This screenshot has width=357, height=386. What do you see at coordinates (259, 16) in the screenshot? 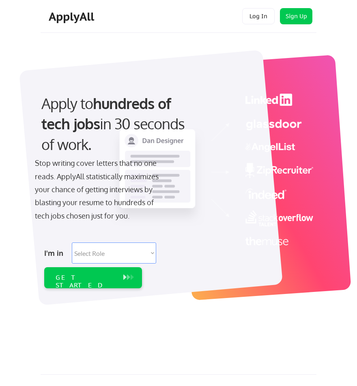
I see `button: Log In` at bounding box center [259, 16].